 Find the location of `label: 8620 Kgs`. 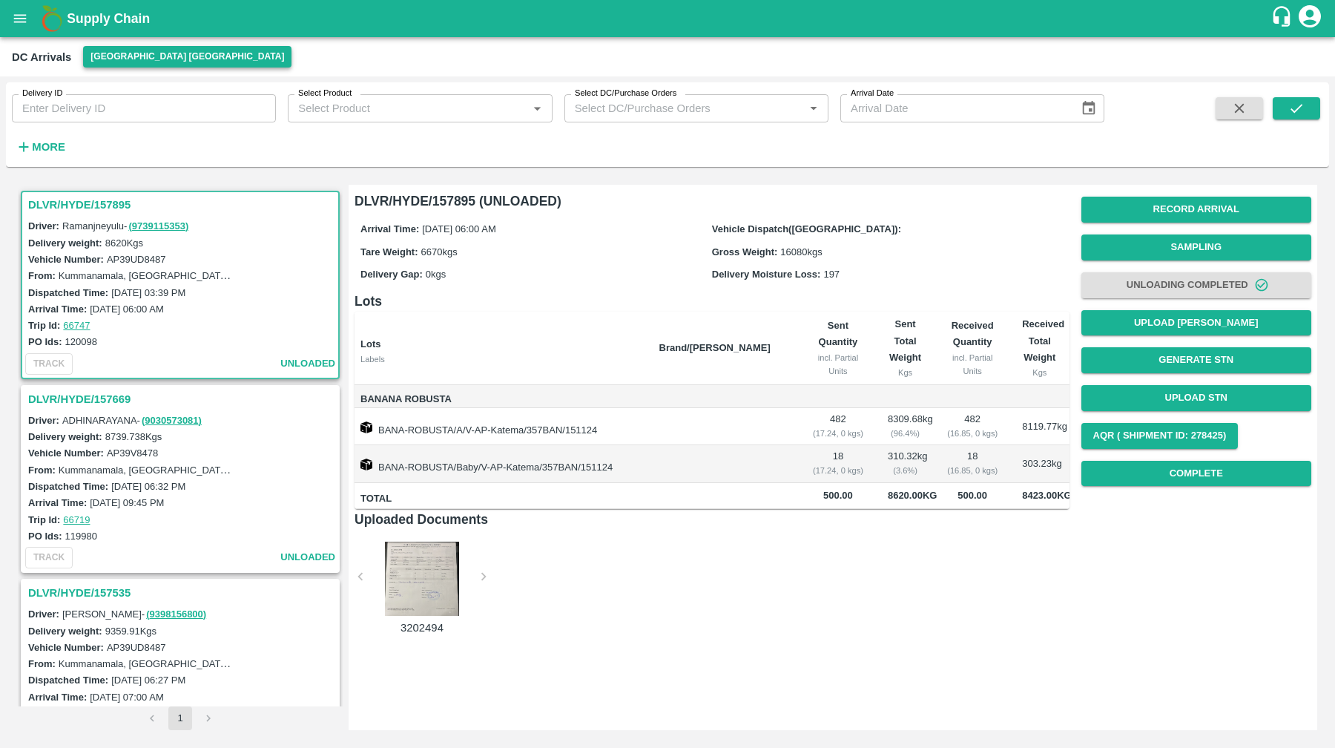

label: 8620 Kgs is located at coordinates (124, 243).